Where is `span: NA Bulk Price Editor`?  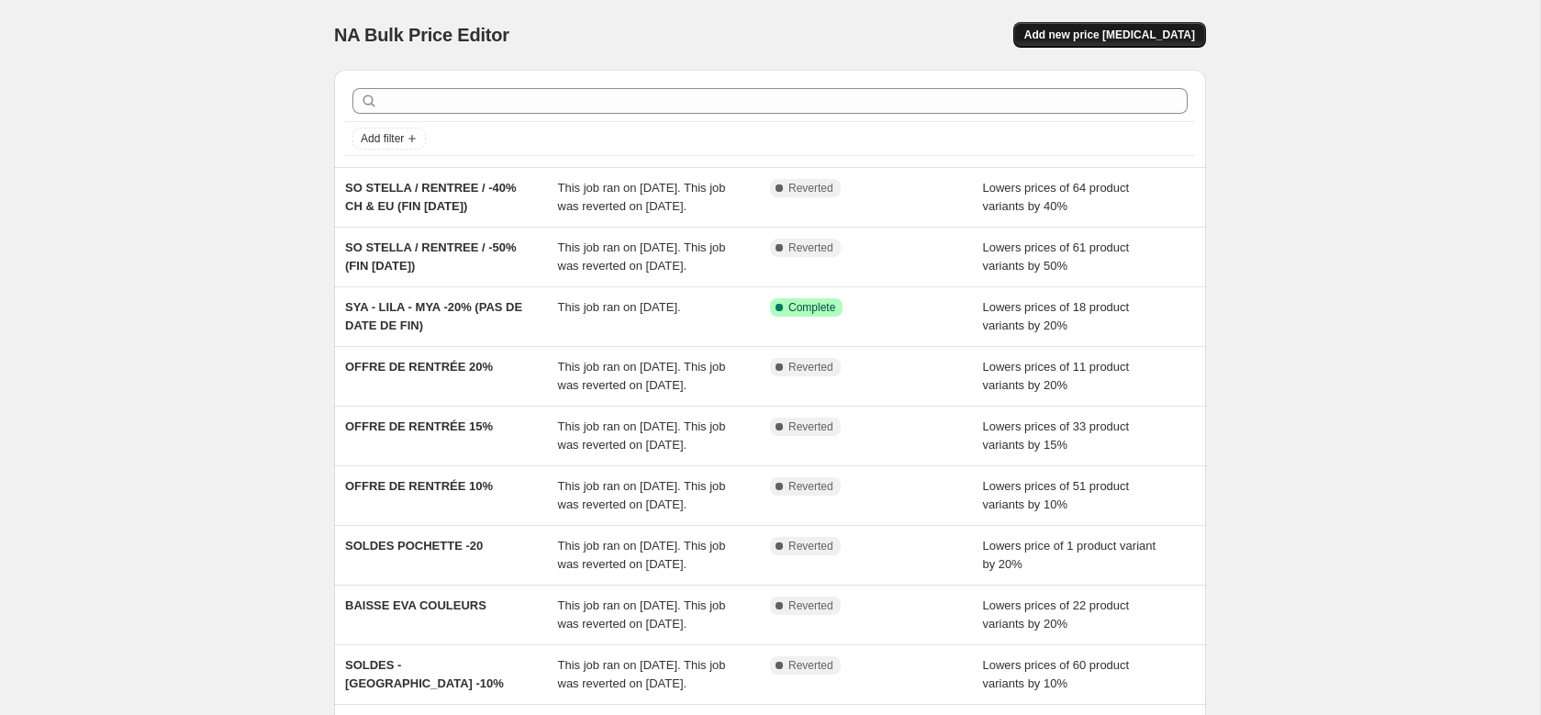 span: NA Bulk Price Editor is located at coordinates (421, 35).